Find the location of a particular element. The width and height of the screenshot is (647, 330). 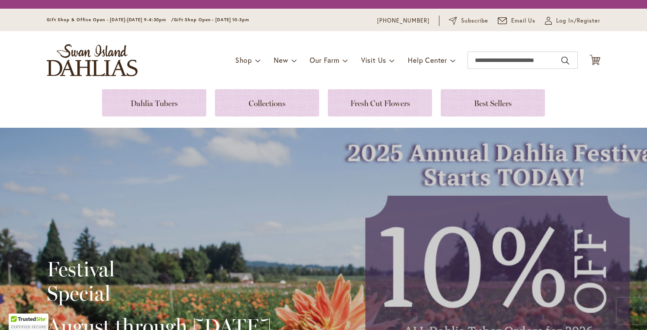

a: Subscribe is located at coordinates (469, 21).